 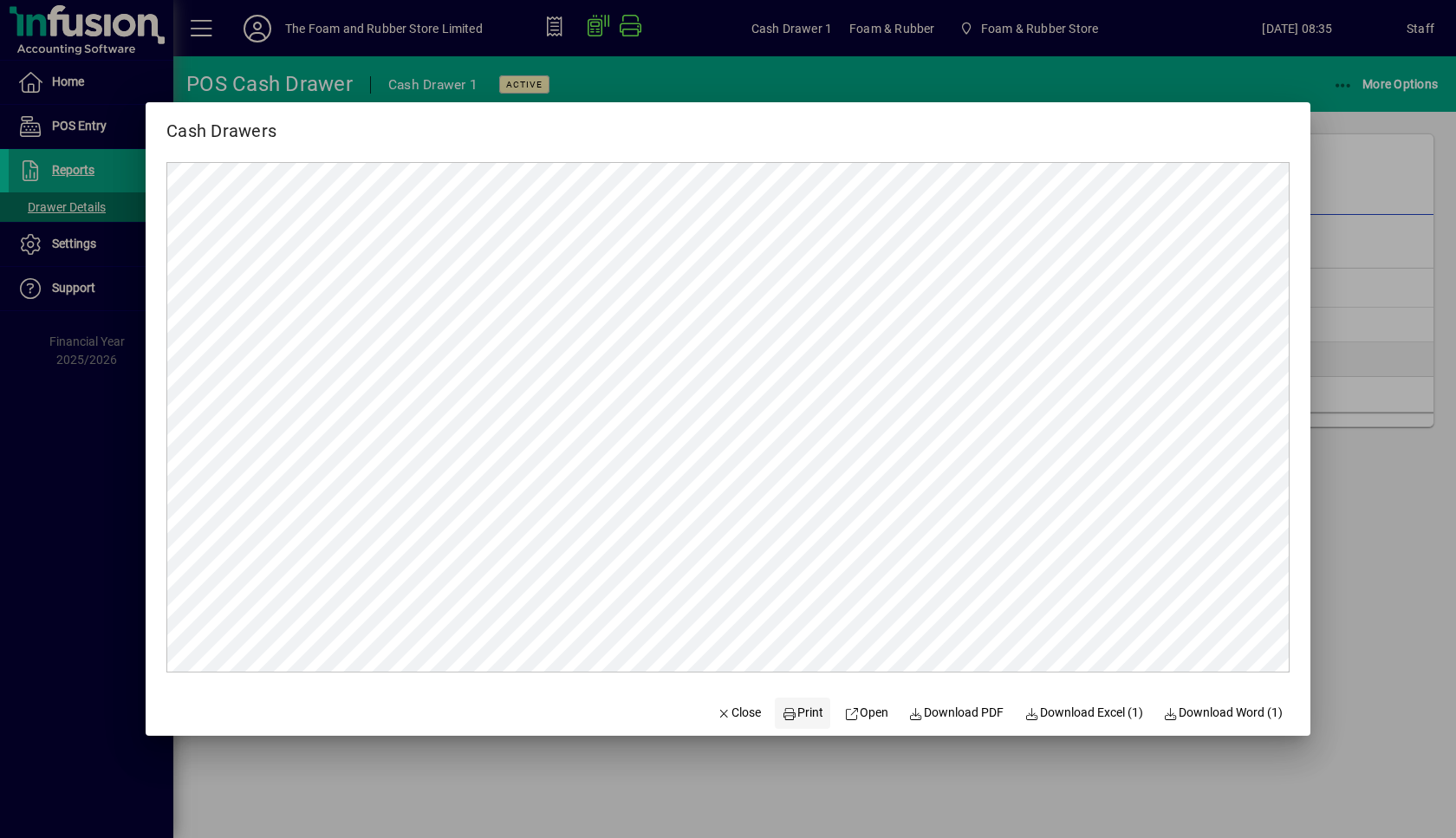 What do you see at coordinates (957, 712) in the screenshot?
I see `span: Download PDF` at bounding box center [957, 712].